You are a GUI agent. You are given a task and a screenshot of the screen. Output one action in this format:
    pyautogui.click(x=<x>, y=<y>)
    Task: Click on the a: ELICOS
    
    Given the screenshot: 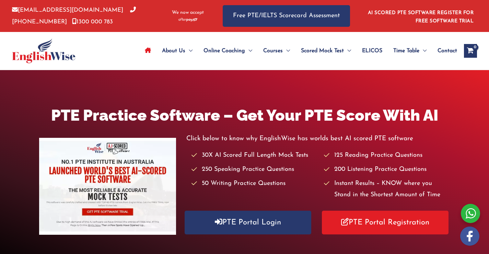 What is the action you would take?
    pyautogui.click(x=372, y=51)
    